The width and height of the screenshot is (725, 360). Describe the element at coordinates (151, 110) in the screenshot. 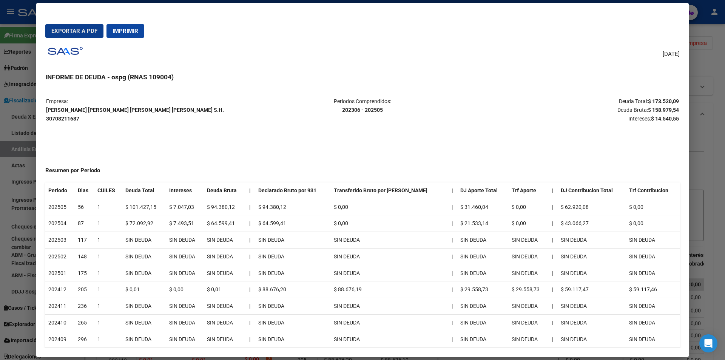

I see `p: Empresa:` at that location.